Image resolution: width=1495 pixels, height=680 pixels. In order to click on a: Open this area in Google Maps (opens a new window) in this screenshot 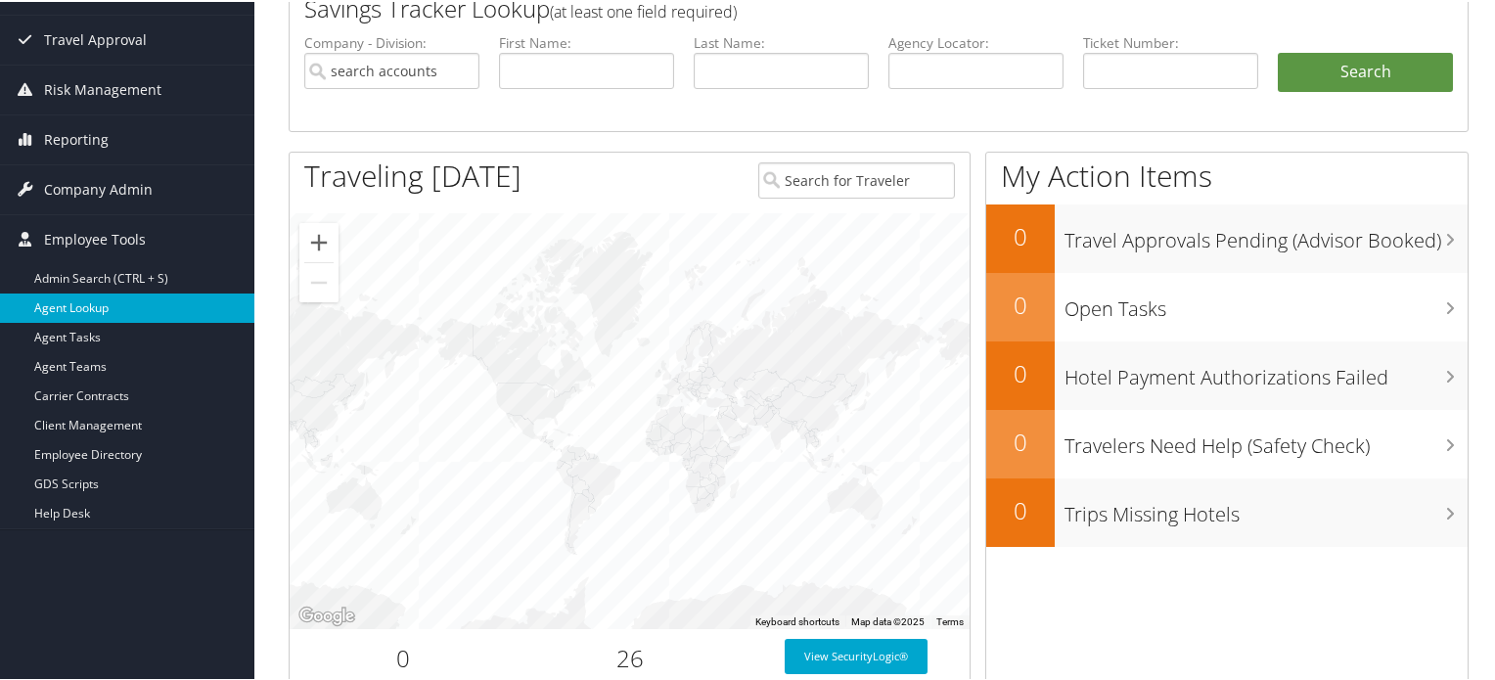, I will do `click(327, 614)`.